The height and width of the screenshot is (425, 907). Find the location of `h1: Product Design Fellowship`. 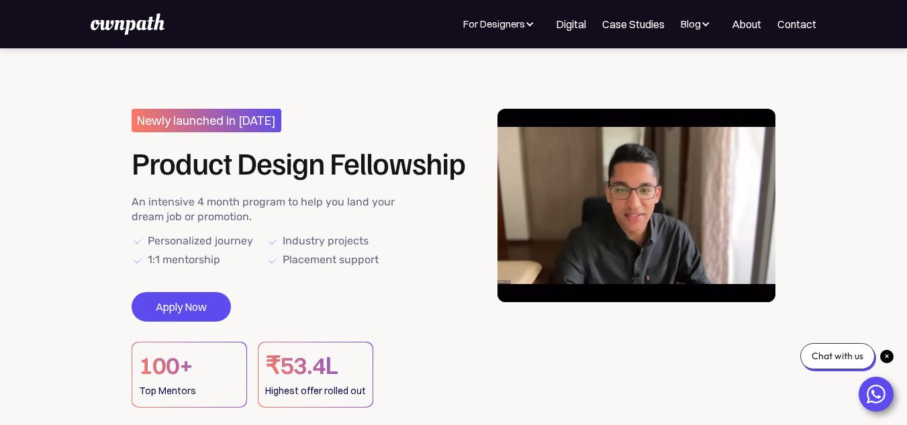

h1: Product Design Fellowship is located at coordinates (298, 163).